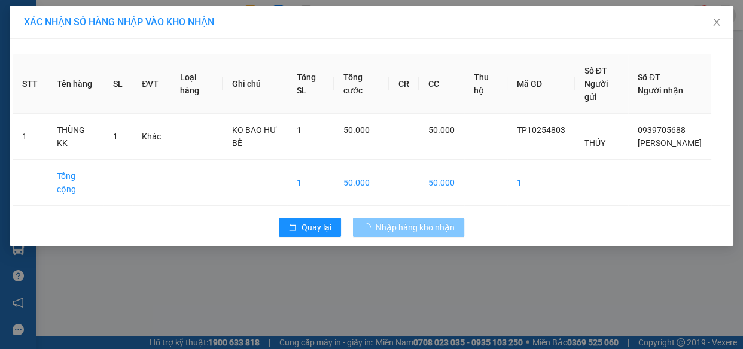 The width and height of the screenshot is (743, 349). What do you see at coordinates (369, 227) in the screenshot?
I see `span: loading` at bounding box center [369, 227].